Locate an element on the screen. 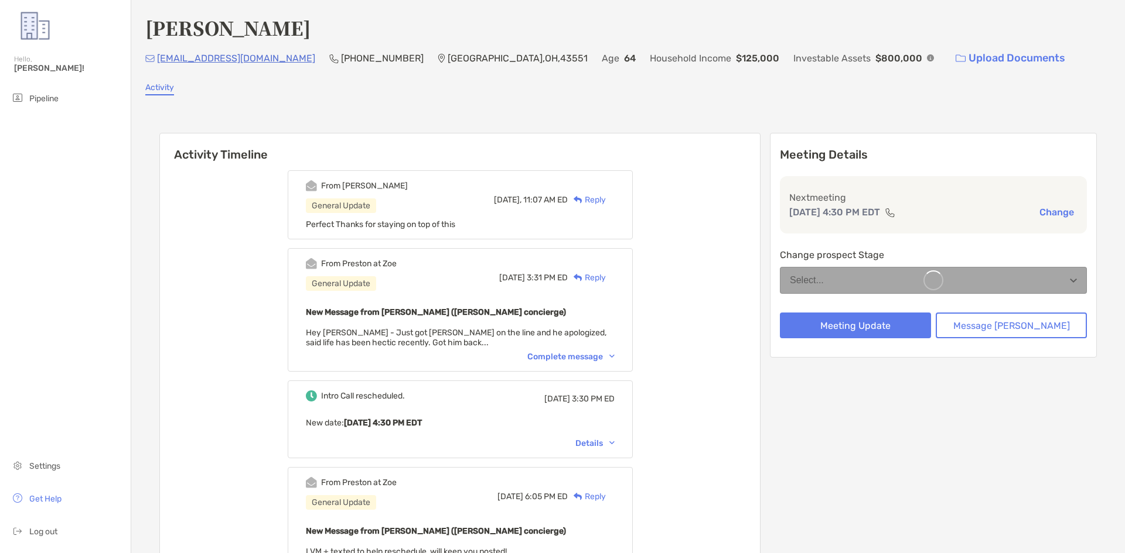 The width and height of the screenshot is (1125, 553). span: 6:05 PM ED is located at coordinates (546, 497).